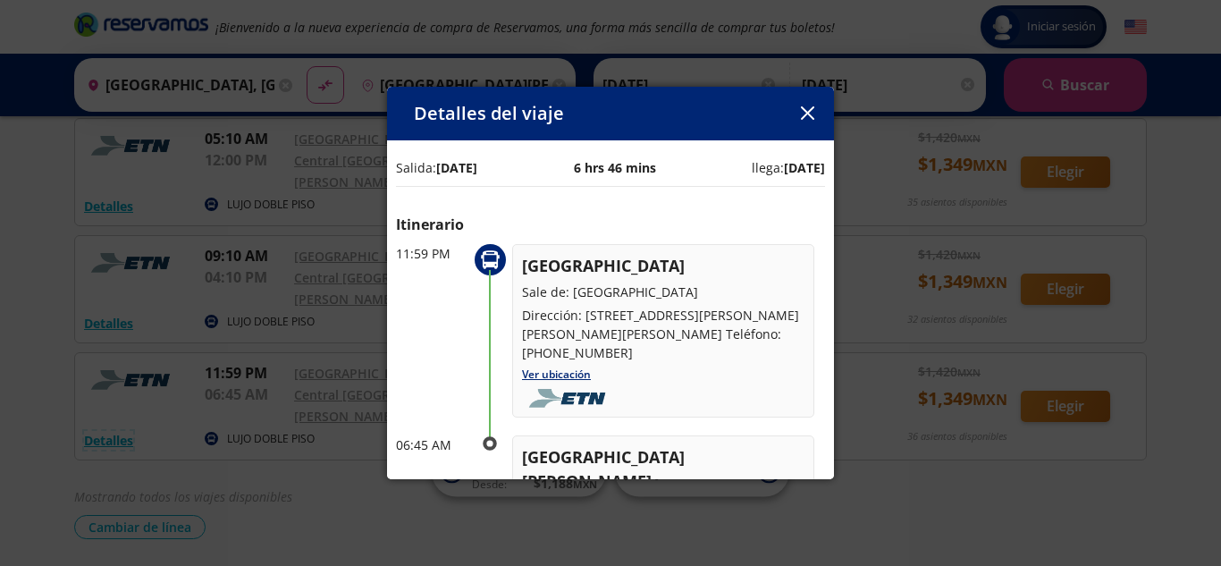 The height and width of the screenshot is (566, 1221). What do you see at coordinates (789, 167) in the screenshot?
I see `p: llega:` at bounding box center [789, 167].